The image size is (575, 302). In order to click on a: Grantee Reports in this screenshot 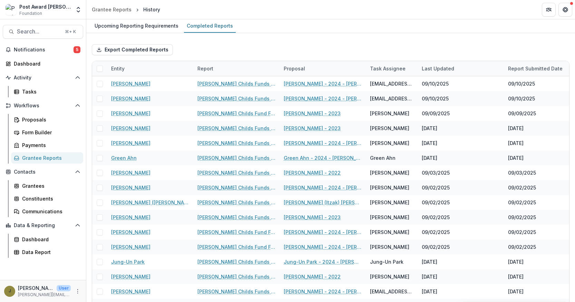, I will do `click(111, 9)`.